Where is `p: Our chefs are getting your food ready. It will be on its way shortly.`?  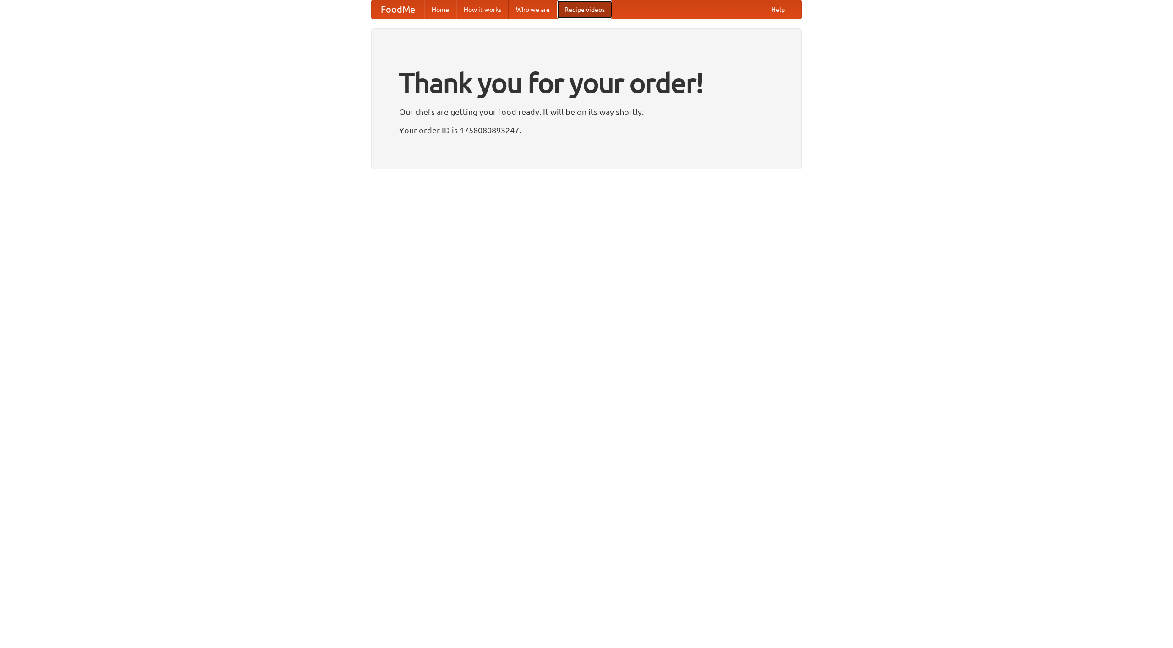
p: Our chefs are getting your food ready. It will be on its way shortly. is located at coordinates (587, 112).